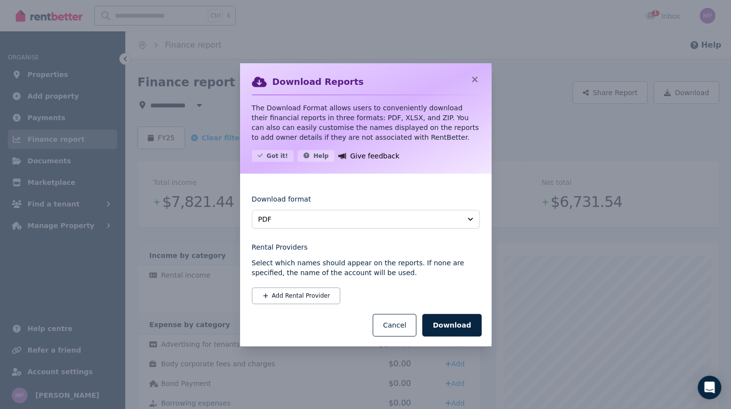 The height and width of the screenshot is (409, 731). Describe the element at coordinates (709, 388) in the screenshot. I see `div: Open Intercom Messenger` at that location.